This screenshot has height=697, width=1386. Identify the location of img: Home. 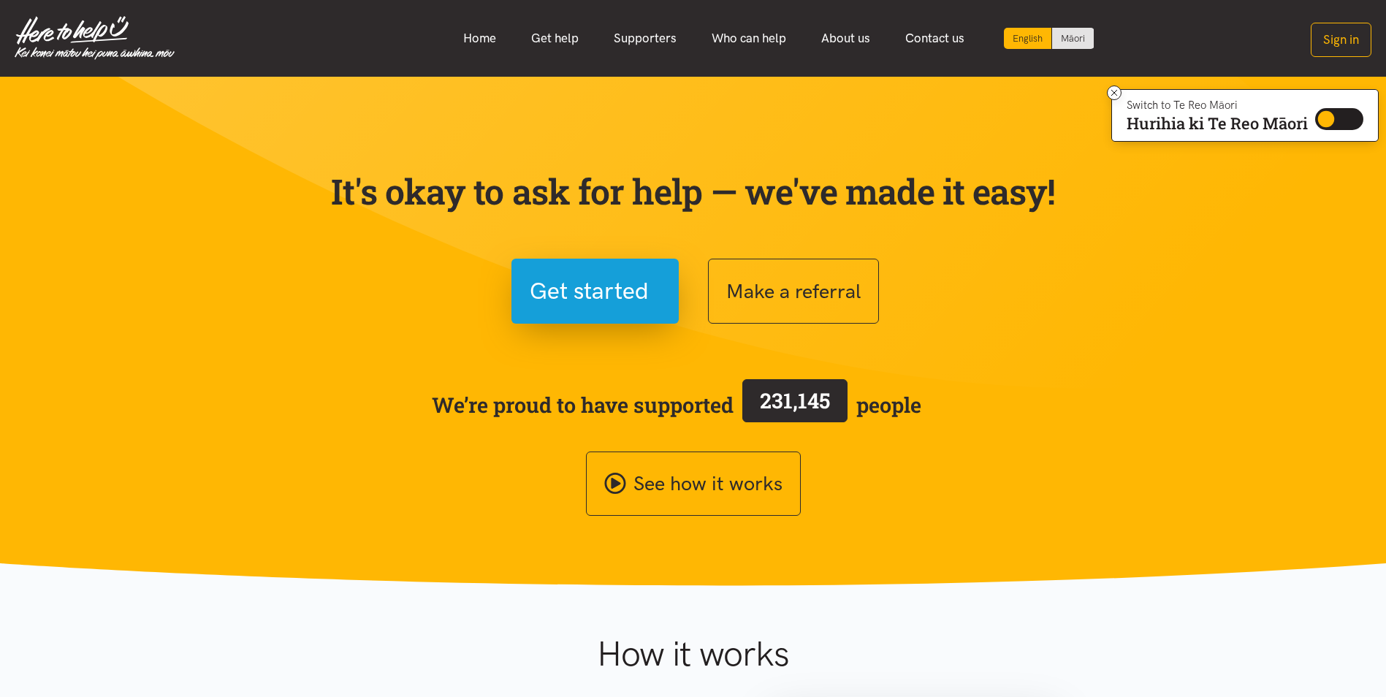
(94, 38).